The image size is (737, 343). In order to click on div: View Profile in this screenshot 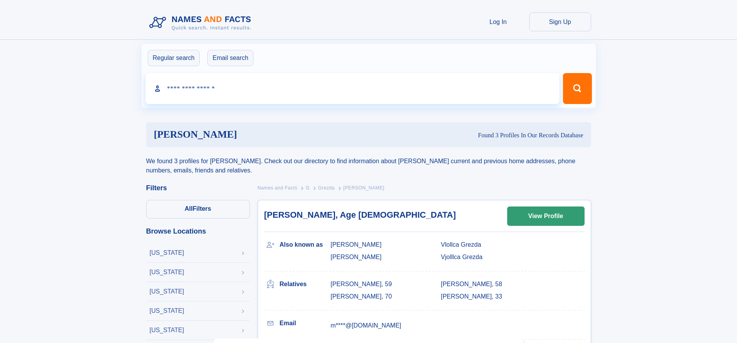, I will do `click(546, 216)`.